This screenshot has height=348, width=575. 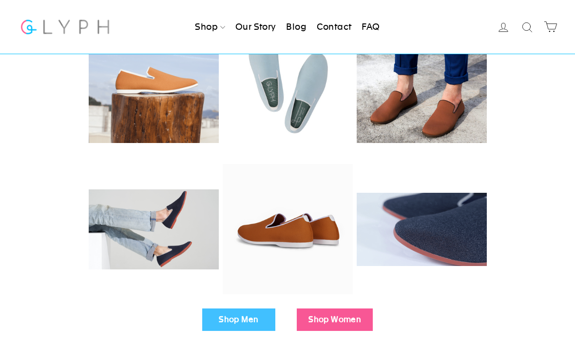 I want to click on a: Shop Men, so click(x=239, y=319).